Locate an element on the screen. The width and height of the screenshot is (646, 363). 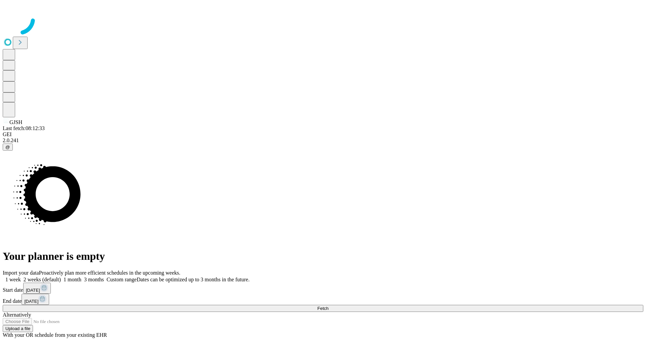
span: 3 months is located at coordinates (94, 279).